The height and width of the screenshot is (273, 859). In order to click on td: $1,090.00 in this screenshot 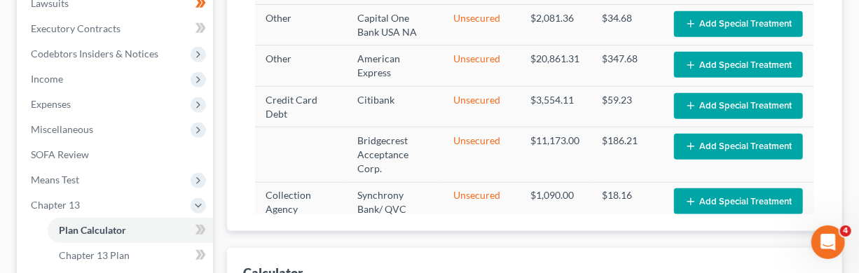, I will do `click(555, 202)`.